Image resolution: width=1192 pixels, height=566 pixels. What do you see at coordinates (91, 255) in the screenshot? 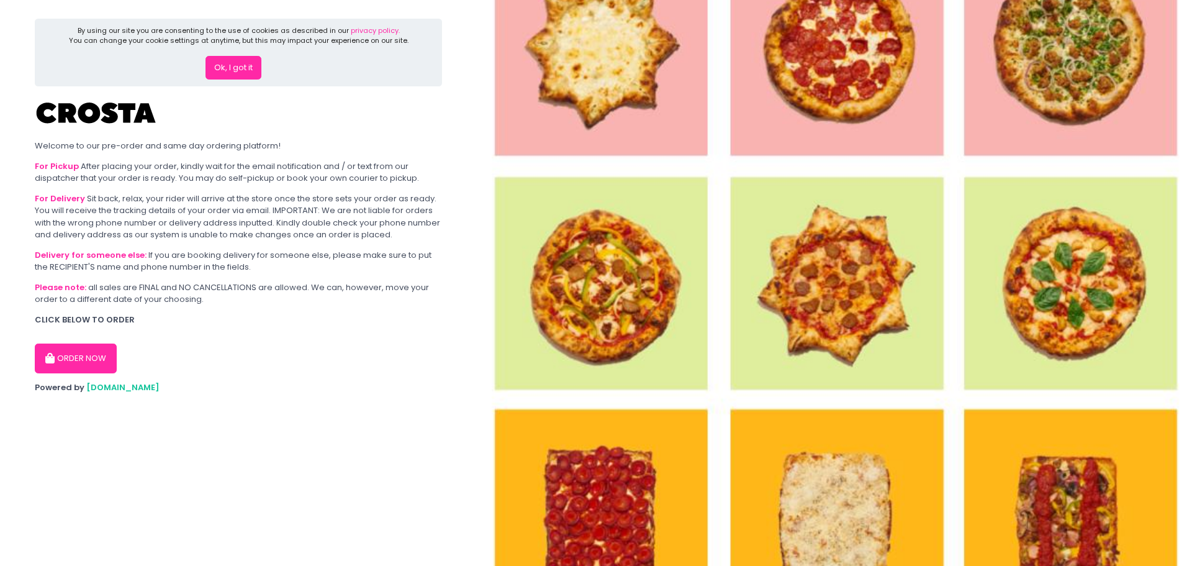
I see `b: Delivery for someone else:` at bounding box center [91, 255].